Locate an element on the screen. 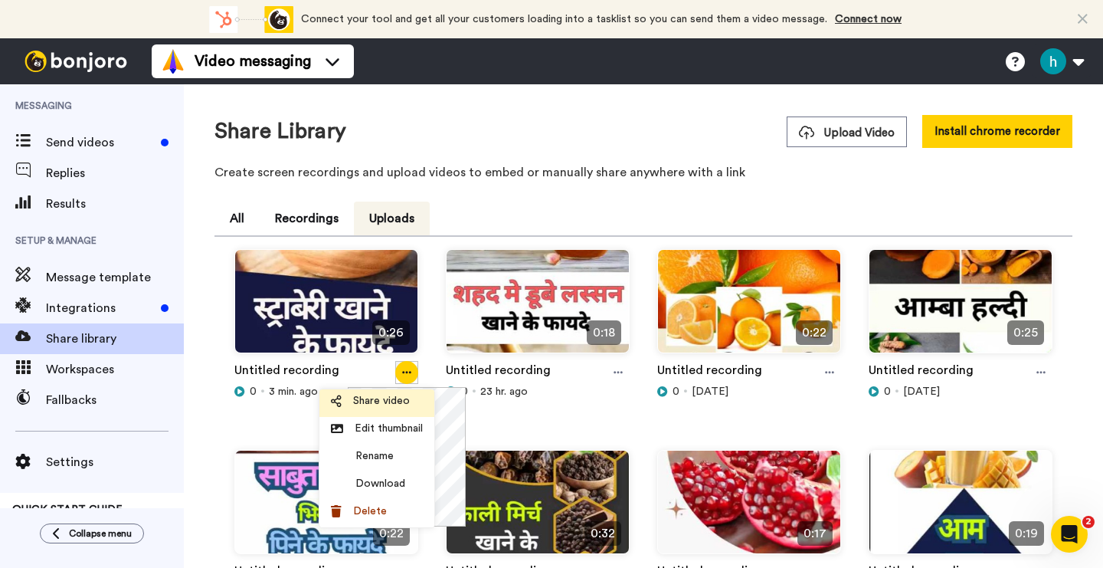 The image size is (1103, 568). img: 13fa3a39-e285-435e-8836-a93d202b5fba_thumbnail_source_1754798993.jpg is located at coordinates (538, 307).